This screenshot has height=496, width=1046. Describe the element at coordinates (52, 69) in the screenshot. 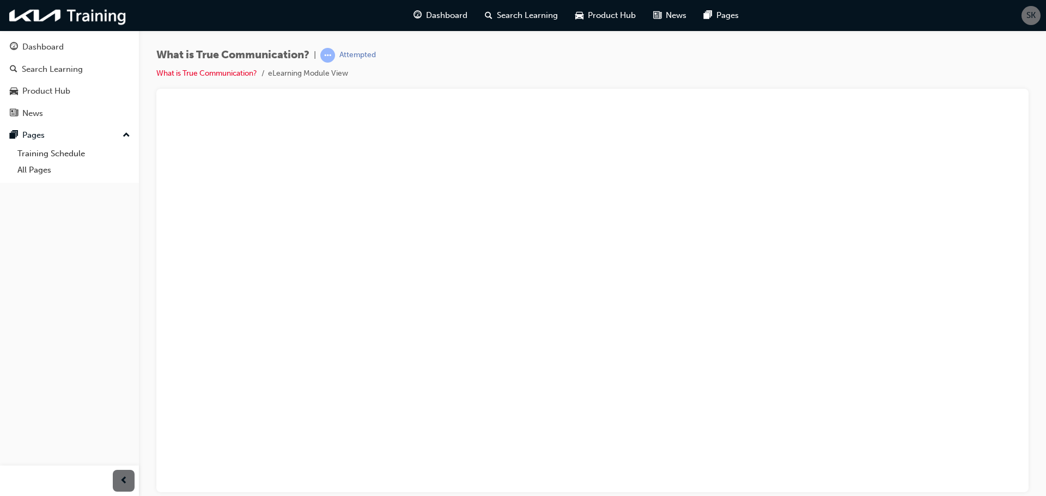

I see `div: Search Learning` at that location.